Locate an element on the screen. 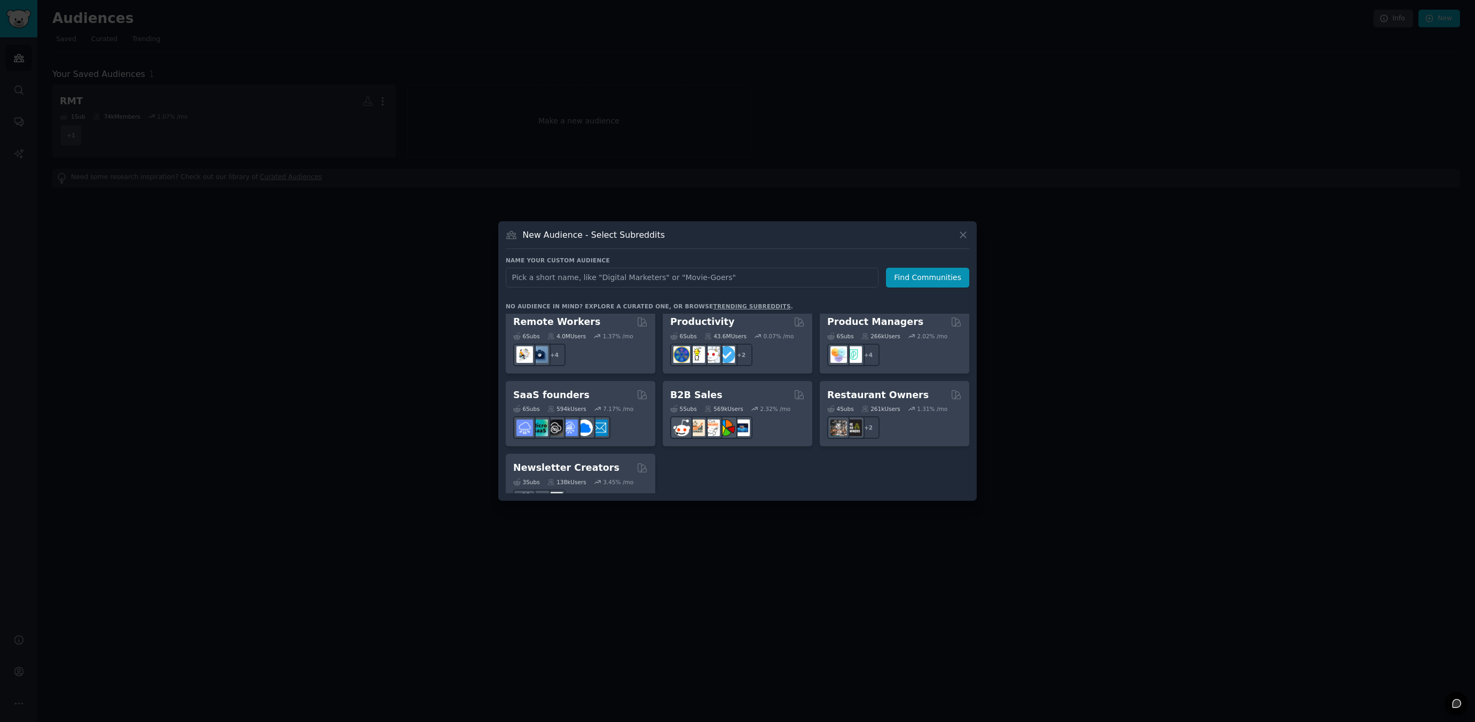  img: ProductMgmt is located at coordinates (853, 354).